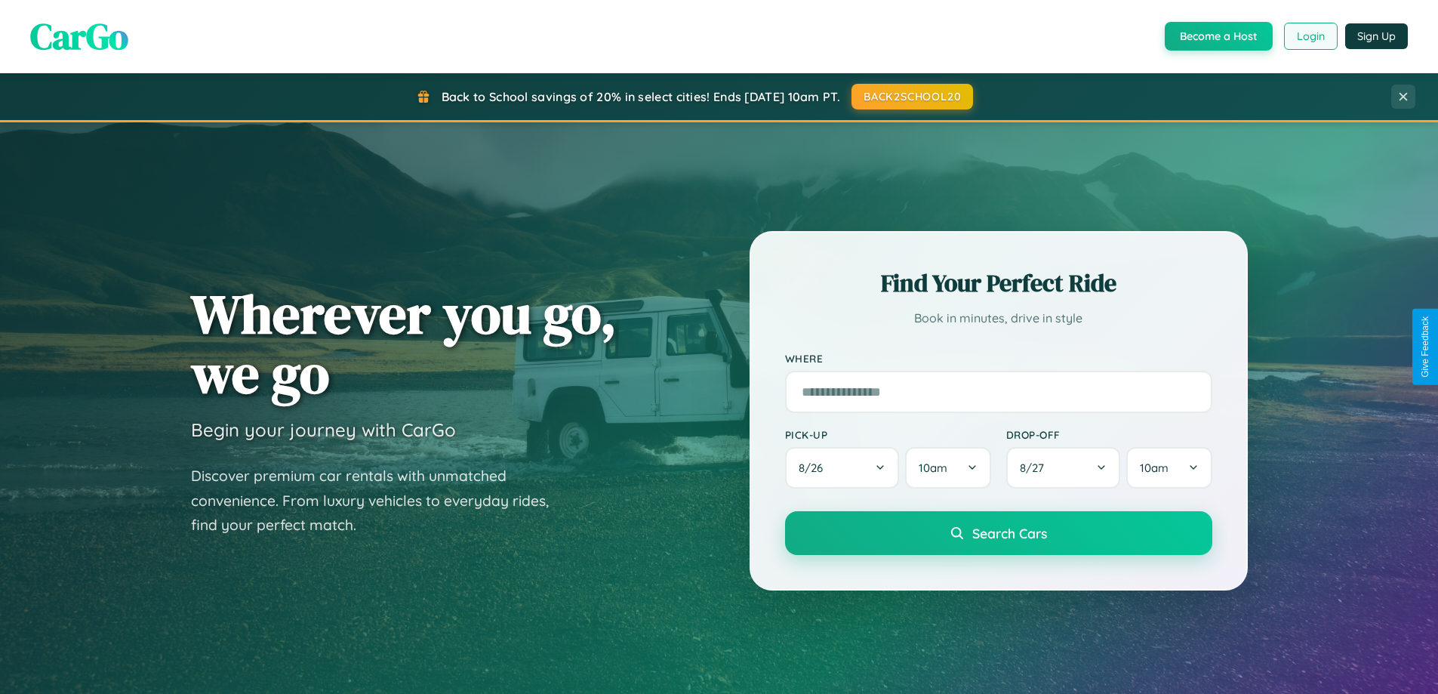  I want to click on span: Search Cars, so click(1009, 533).